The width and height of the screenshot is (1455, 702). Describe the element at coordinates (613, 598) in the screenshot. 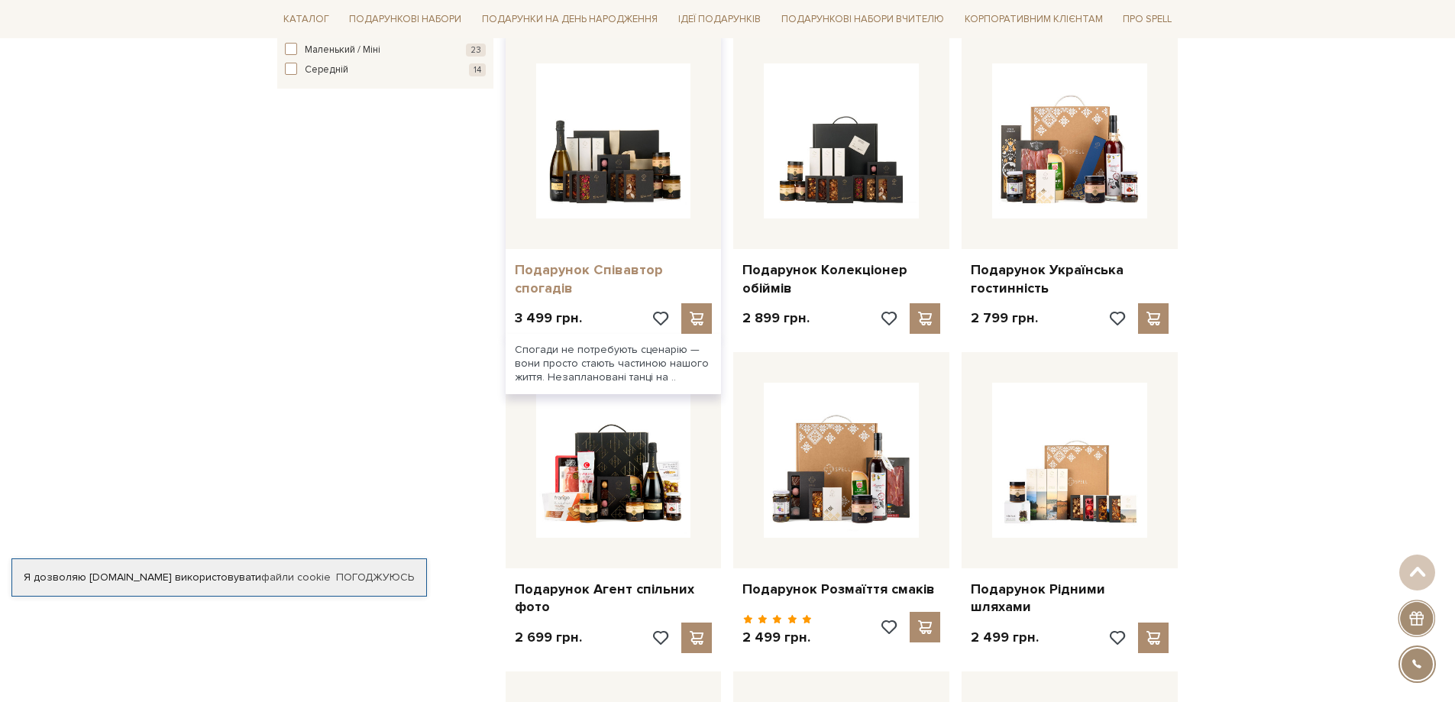

I see `a: Подарунок Агент спільних фото` at that location.